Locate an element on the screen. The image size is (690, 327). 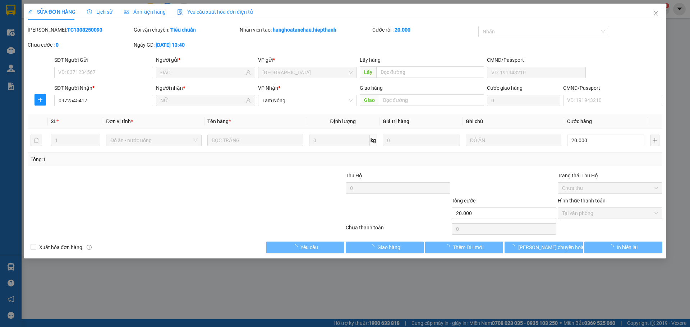
span: Tam Nông is located at coordinates (307, 101).